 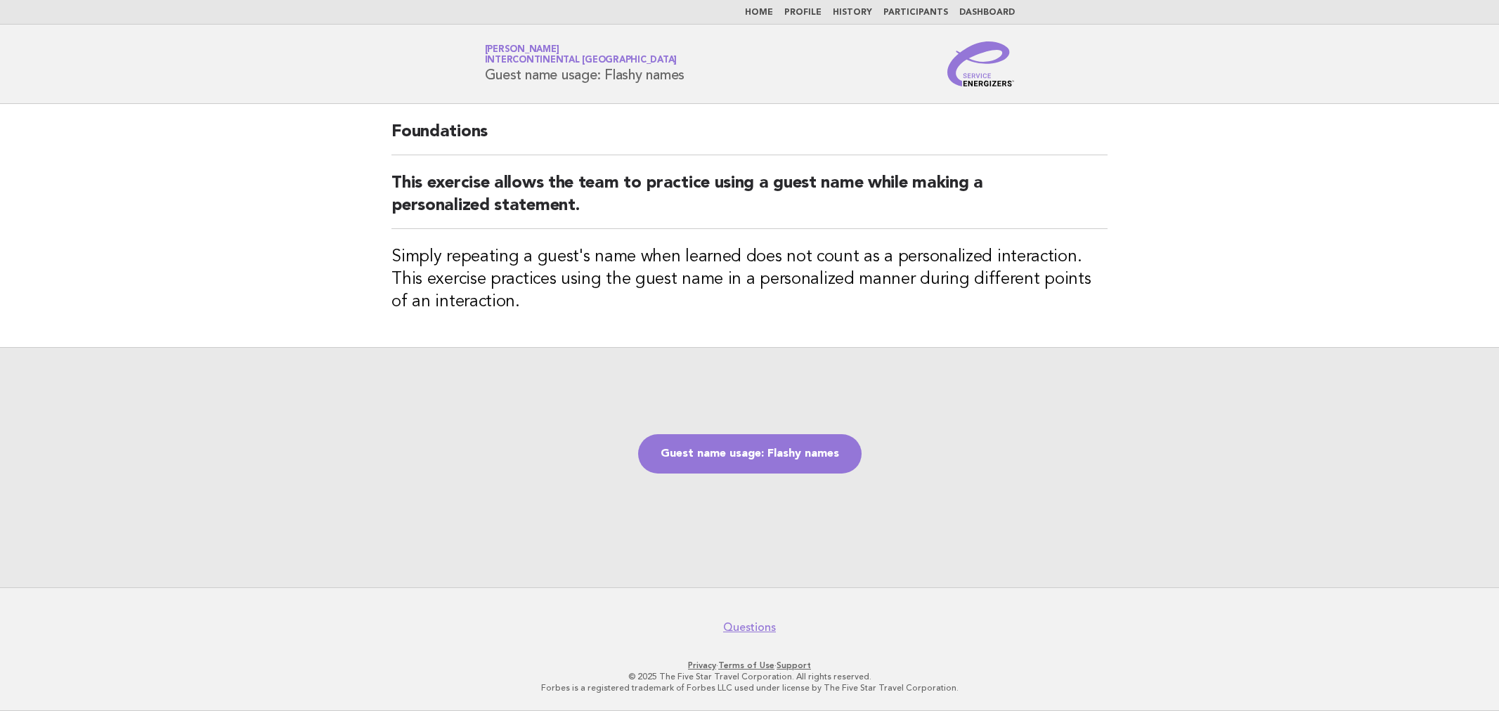 I want to click on a: Guest name usage: Flashy names, so click(x=750, y=454).